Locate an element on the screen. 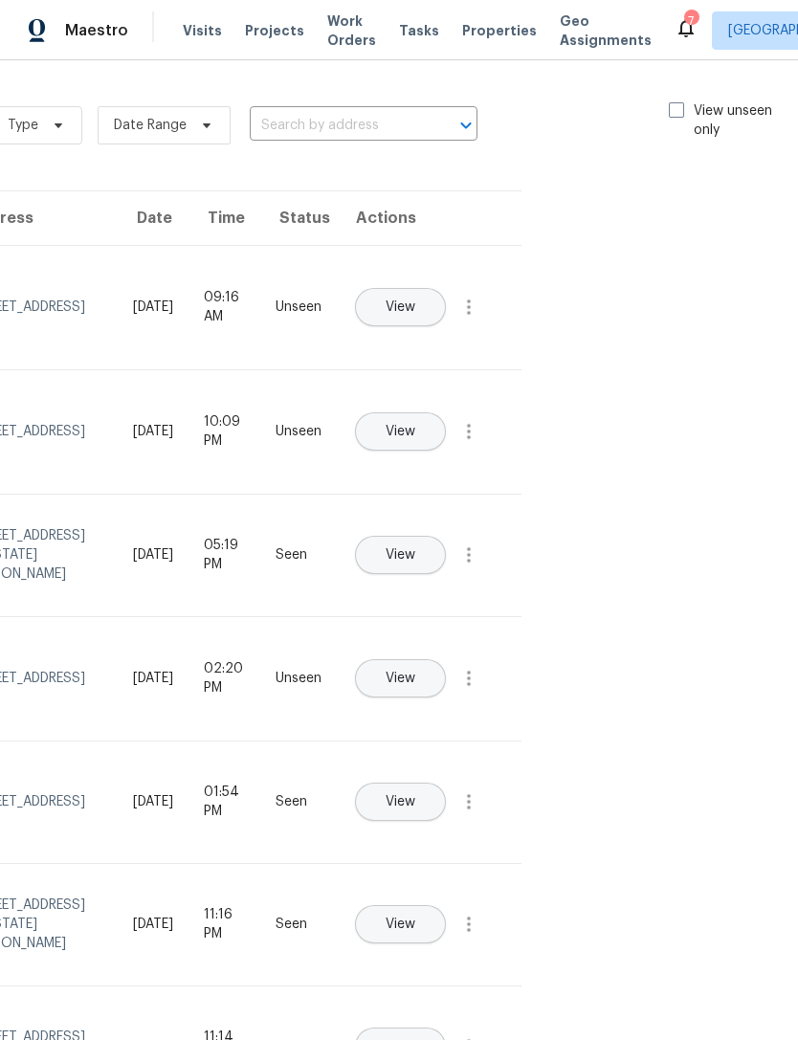 This screenshot has width=798, height=1040. div: 10:09 PM is located at coordinates (224, 432).